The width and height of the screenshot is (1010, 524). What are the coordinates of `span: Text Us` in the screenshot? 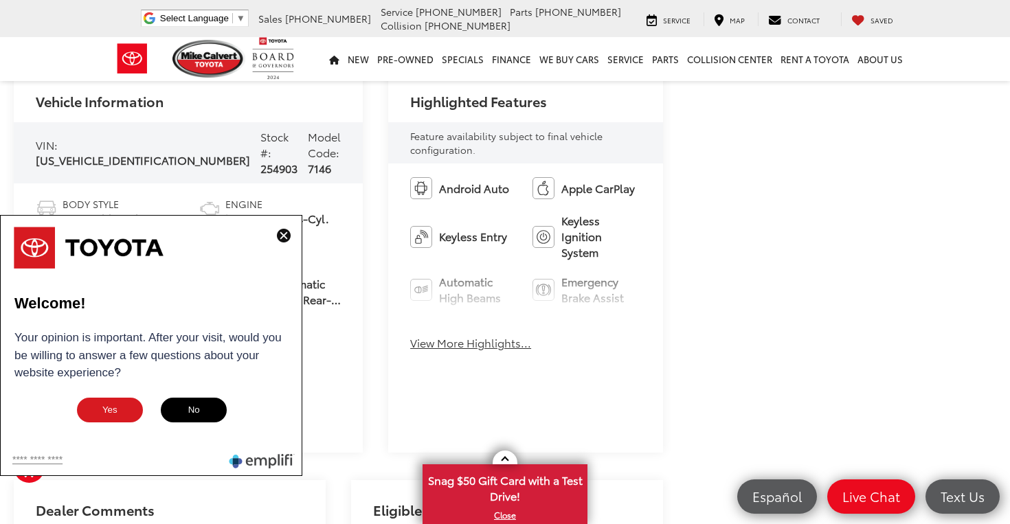 It's located at (963, 496).